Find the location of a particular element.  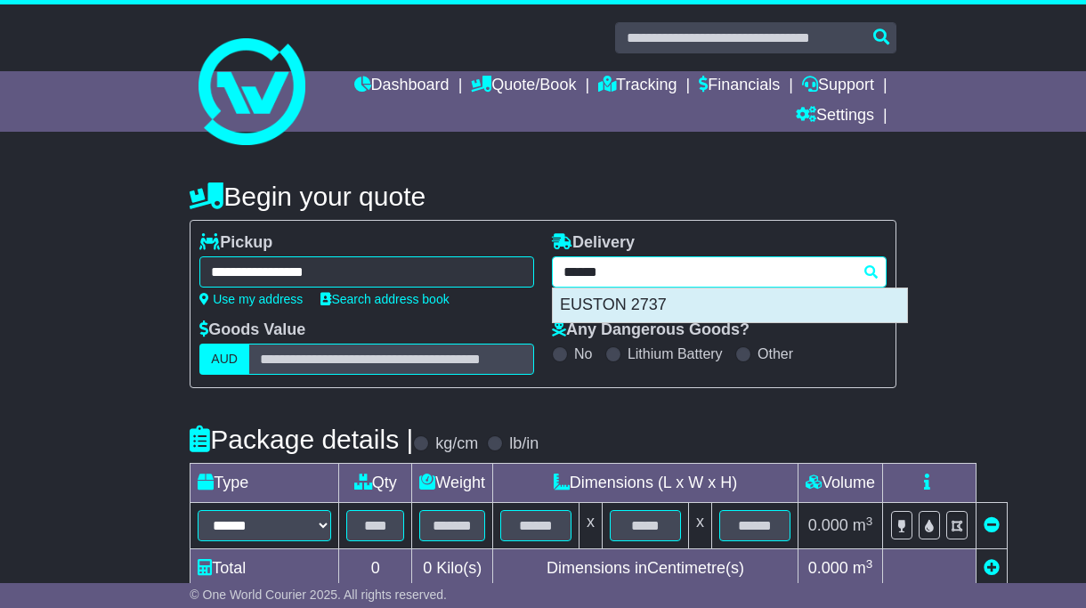

label: kg/cm is located at coordinates (456, 444).